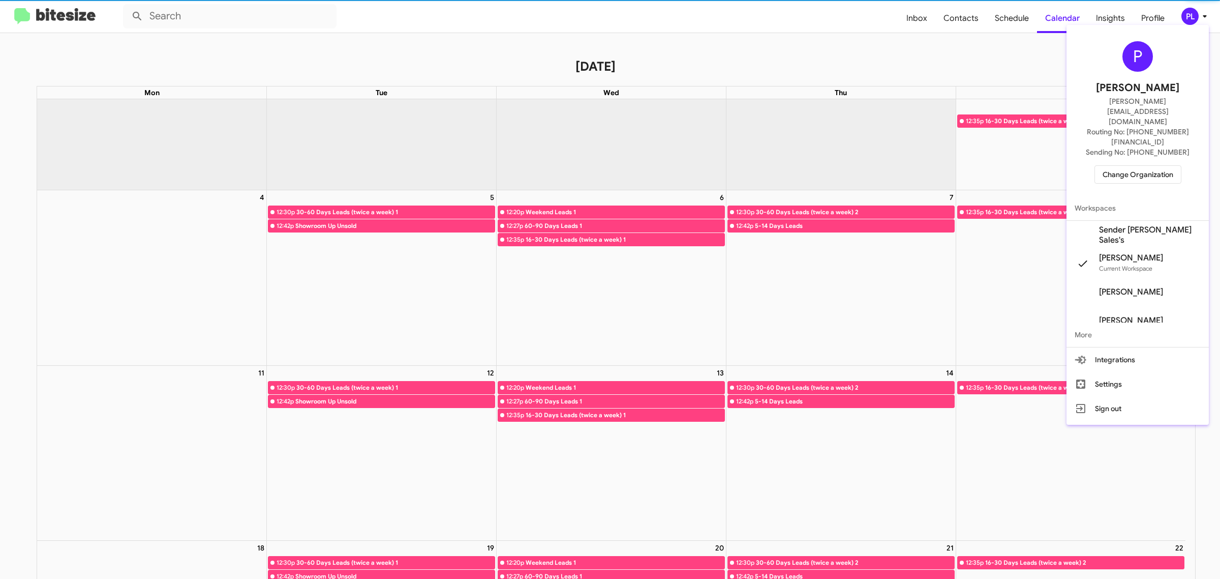  Describe the element at coordinates (1138, 208) in the screenshot. I see `span: Workspaces` at that location.